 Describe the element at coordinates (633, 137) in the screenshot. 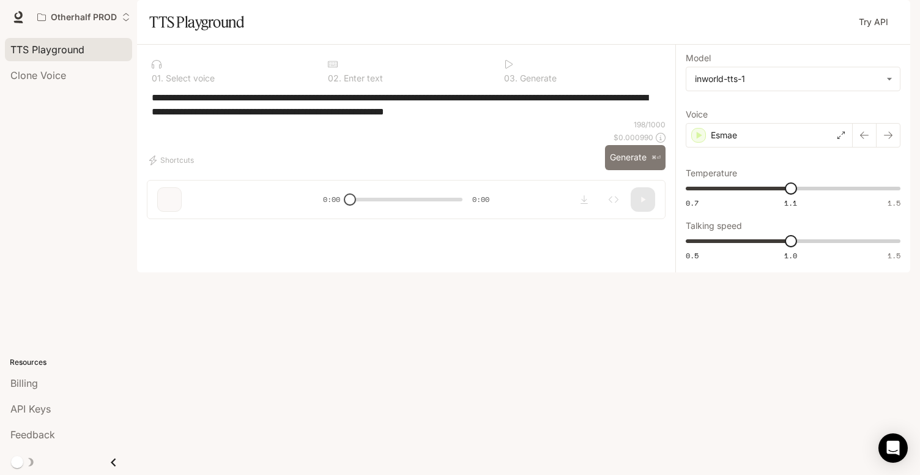

I see `p: $ 0.000990` at that location.